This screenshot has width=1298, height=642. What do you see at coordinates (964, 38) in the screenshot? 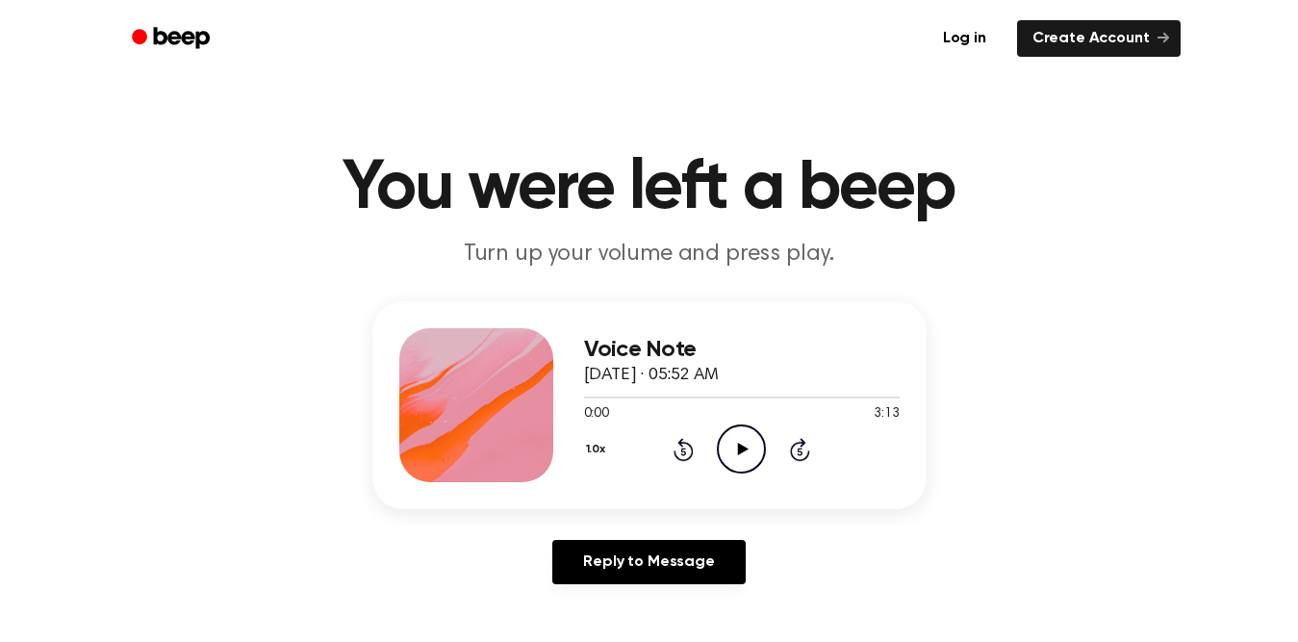
I see `a: Log in` at bounding box center [964, 38].